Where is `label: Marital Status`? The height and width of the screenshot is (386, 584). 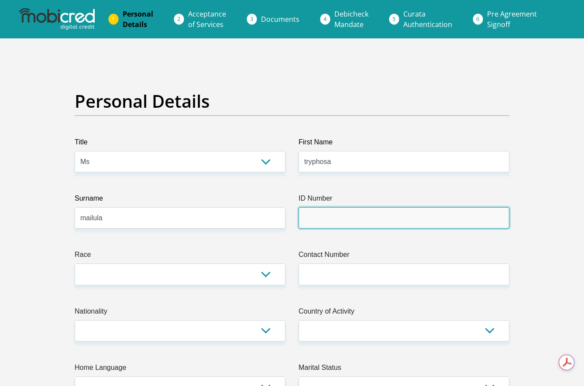
label: Marital Status is located at coordinates (404, 370).